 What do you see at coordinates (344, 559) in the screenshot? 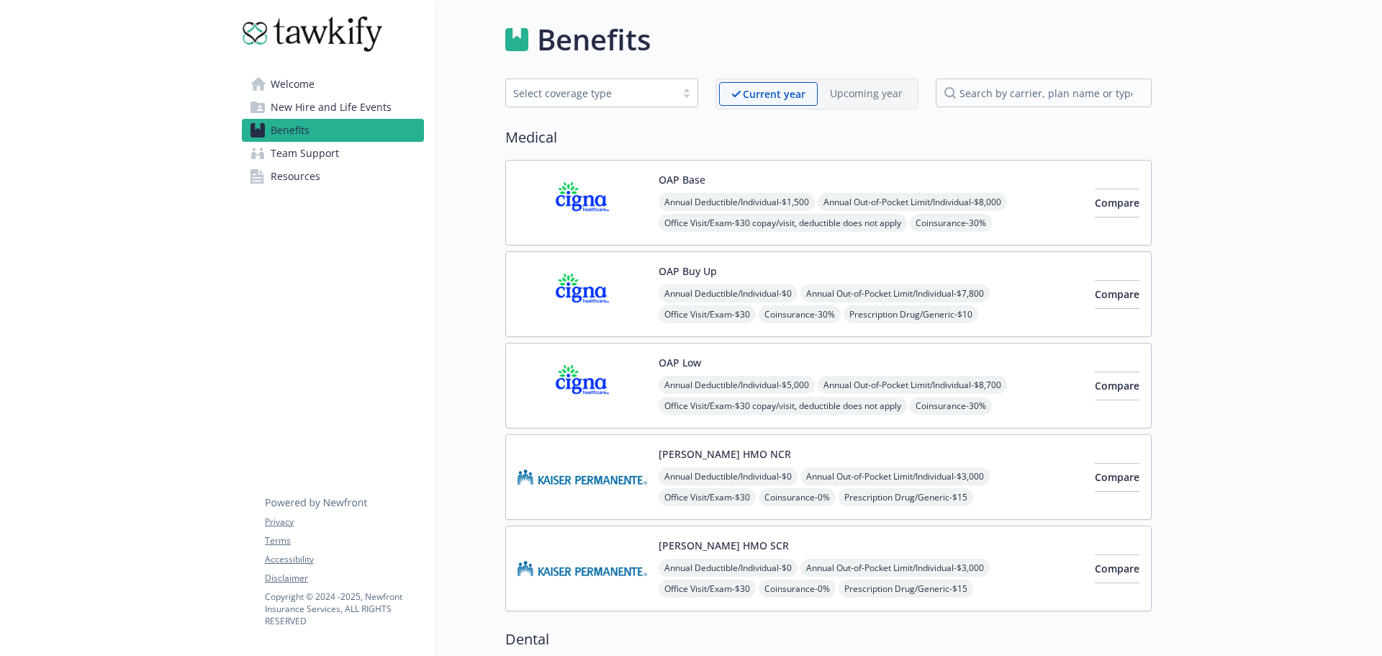
I see `a: Accessibility` at bounding box center [344, 559].